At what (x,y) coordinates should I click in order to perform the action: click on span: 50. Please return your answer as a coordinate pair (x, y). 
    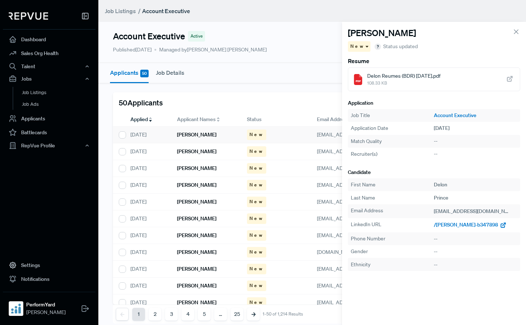
    Looking at the image, I should click on (144, 73).